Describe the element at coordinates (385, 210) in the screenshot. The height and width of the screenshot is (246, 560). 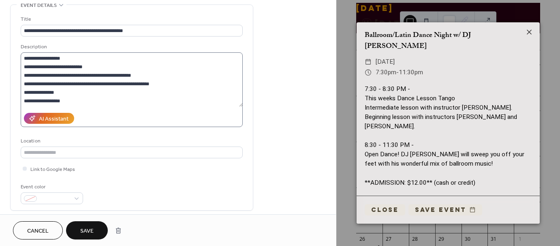
I see `button: Close` at that location.